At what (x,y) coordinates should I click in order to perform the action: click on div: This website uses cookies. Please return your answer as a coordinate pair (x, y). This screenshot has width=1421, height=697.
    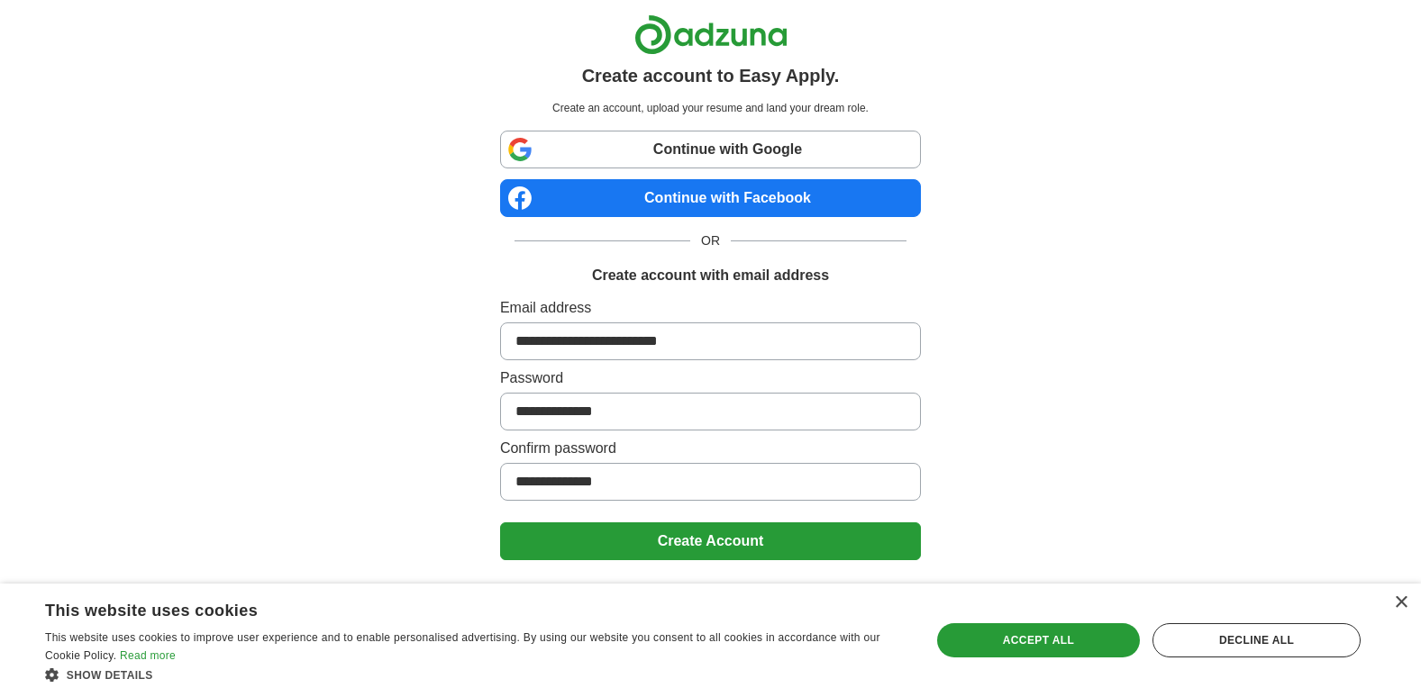
    Looking at the image, I should click on (452, 608).